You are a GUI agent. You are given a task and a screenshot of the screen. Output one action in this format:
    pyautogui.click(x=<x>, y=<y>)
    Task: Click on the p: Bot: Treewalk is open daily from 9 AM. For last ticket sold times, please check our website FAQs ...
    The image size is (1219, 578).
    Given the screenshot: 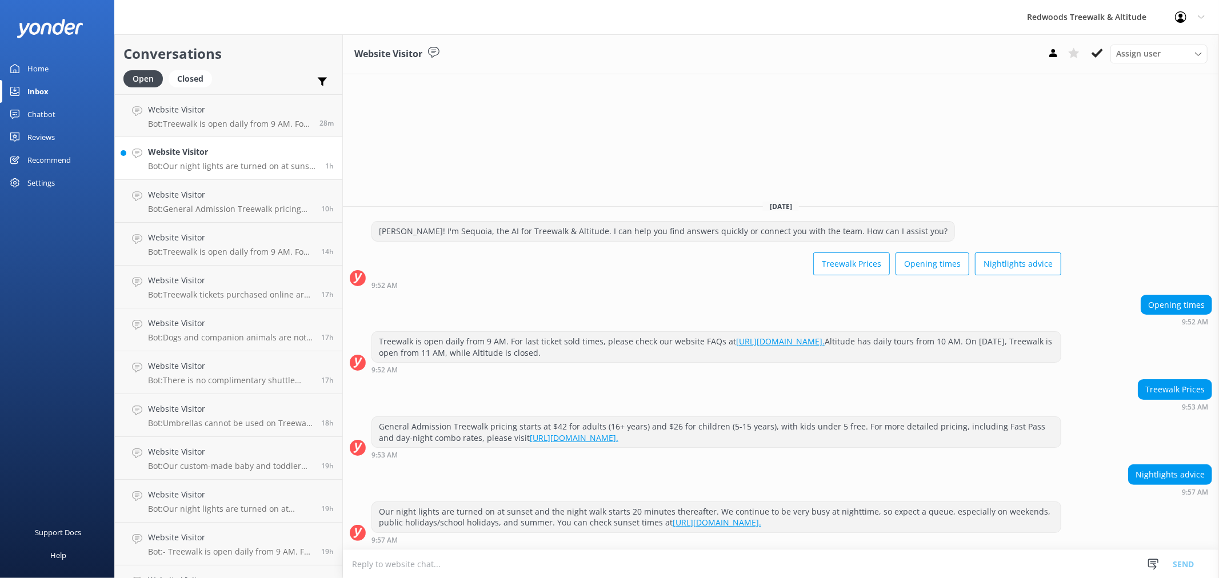 What is the action you would take?
    pyautogui.click(x=230, y=252)
    